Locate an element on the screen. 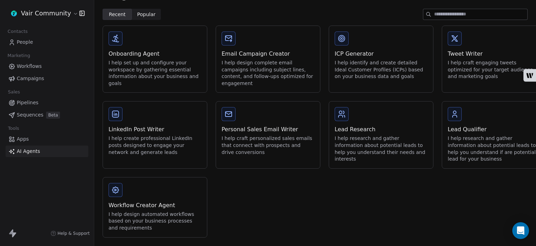 Image resolution: width=536 pixels, height=246 pixels. div: I help set up and configure your workspace by gathering essential information about your business... is located at coordinates (155, 73).